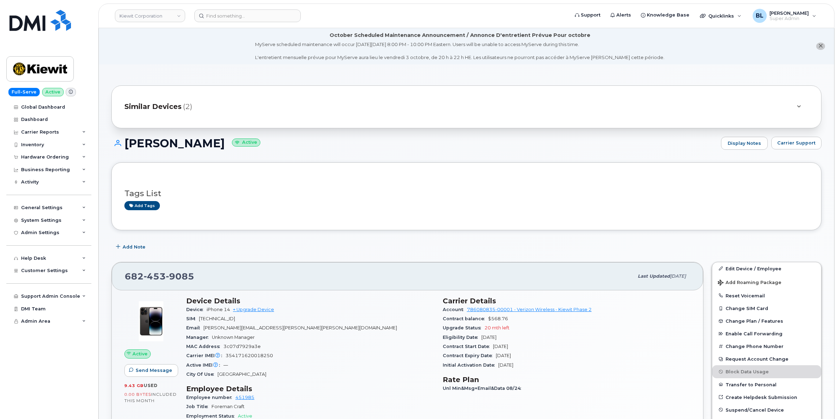  I want to click on span: Contract Expiry Date, so click(469, 355).